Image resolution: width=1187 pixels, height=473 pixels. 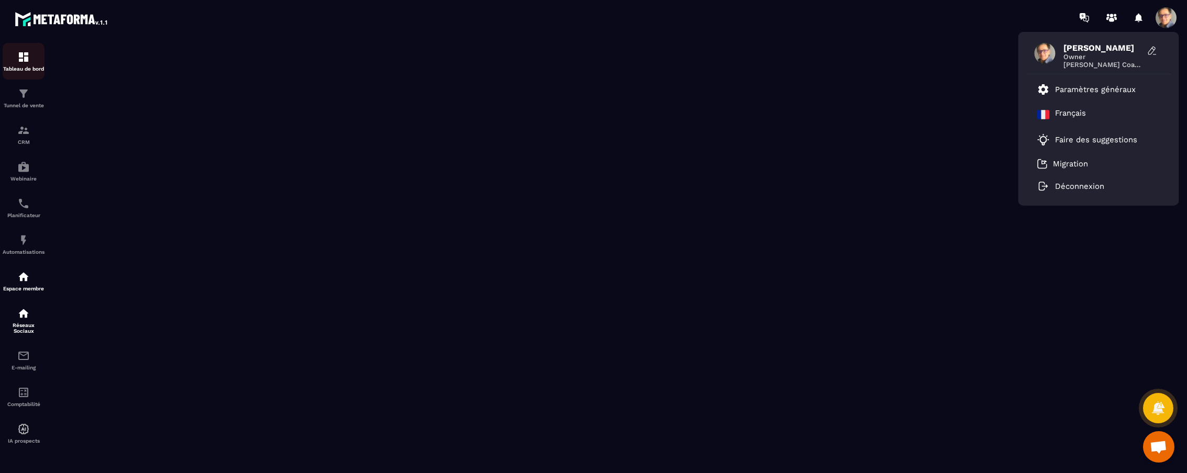 I want to click on a: Migration, so click(x=1062, y=164).